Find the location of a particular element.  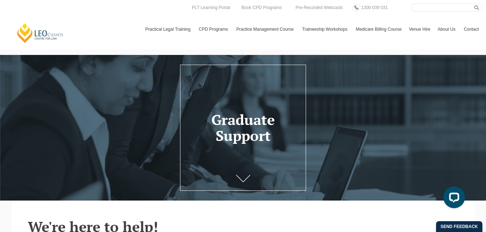

a: 1300 039 031 is located at coordinates (374, 8).